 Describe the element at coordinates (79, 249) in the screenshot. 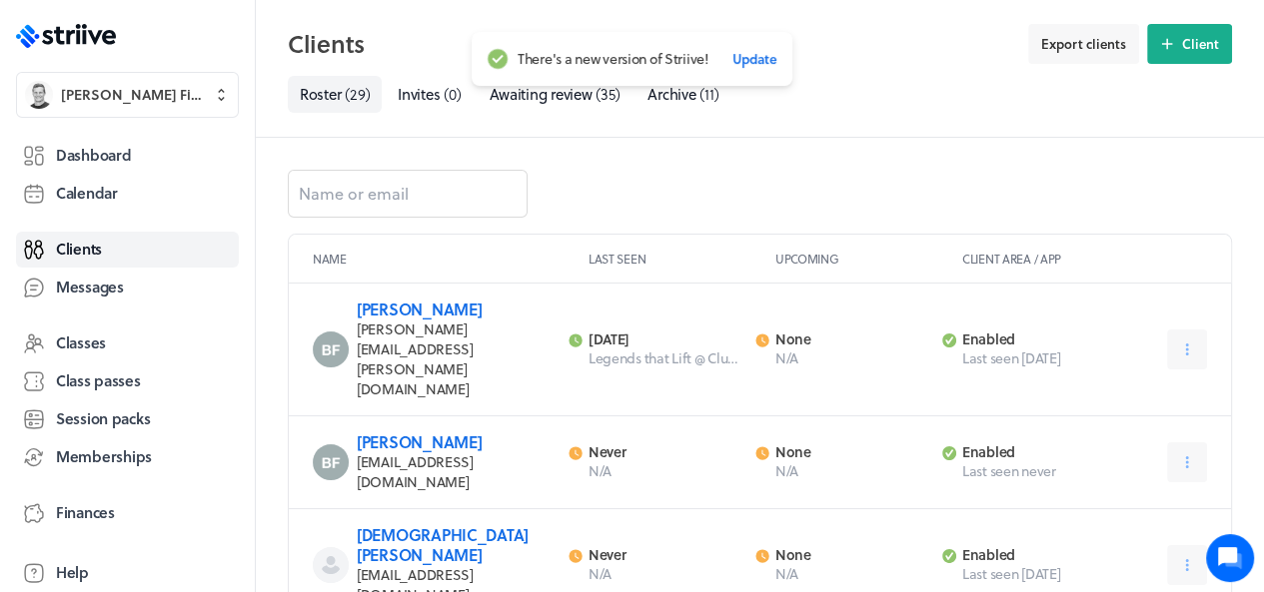

I see `span: Clients` at that location.